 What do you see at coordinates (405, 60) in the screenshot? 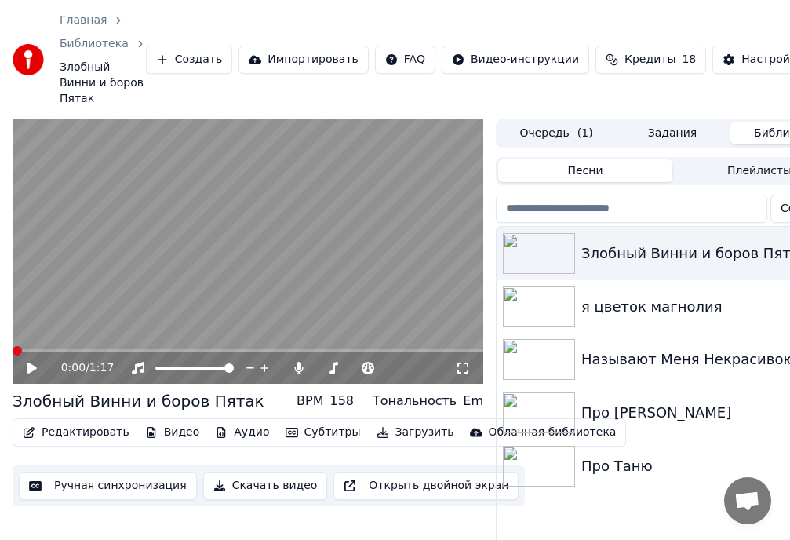
I see `button: FAQ` at bounding box center [405, 60].